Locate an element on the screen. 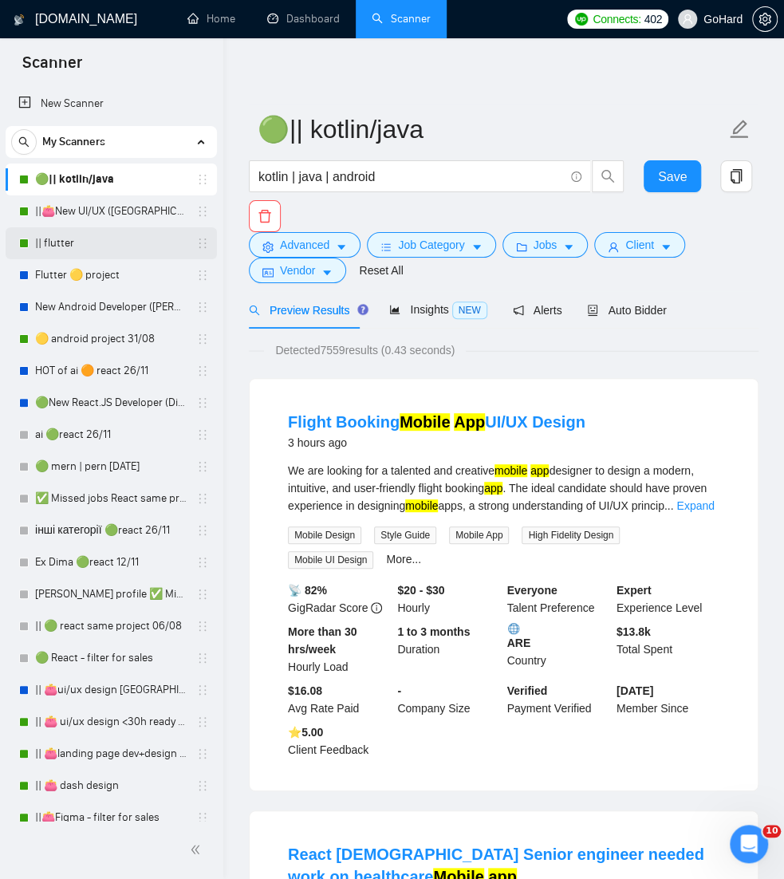 The width and height of the screenshot is (784, 879). button: setting is located at coordinates (765, 19).